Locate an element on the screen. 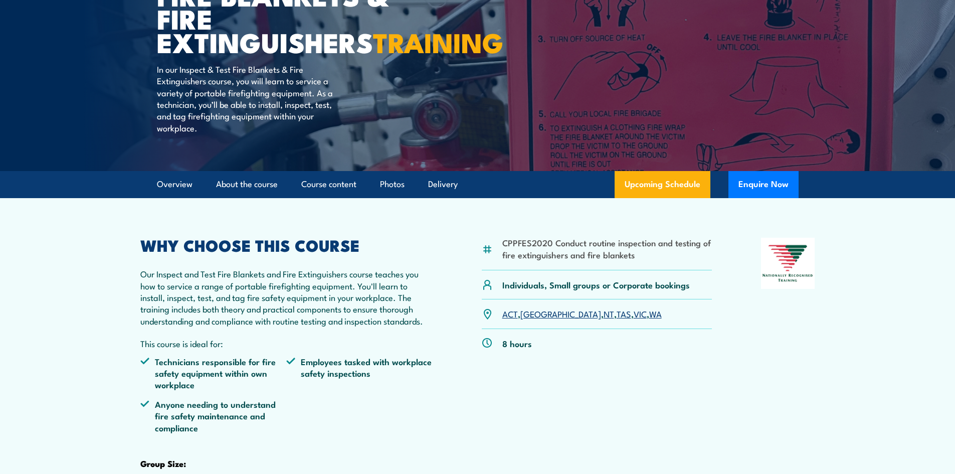 The height and width of the screenshot is (474, 955). a: Upcoming Schedule is located at coordinates (662, 185).